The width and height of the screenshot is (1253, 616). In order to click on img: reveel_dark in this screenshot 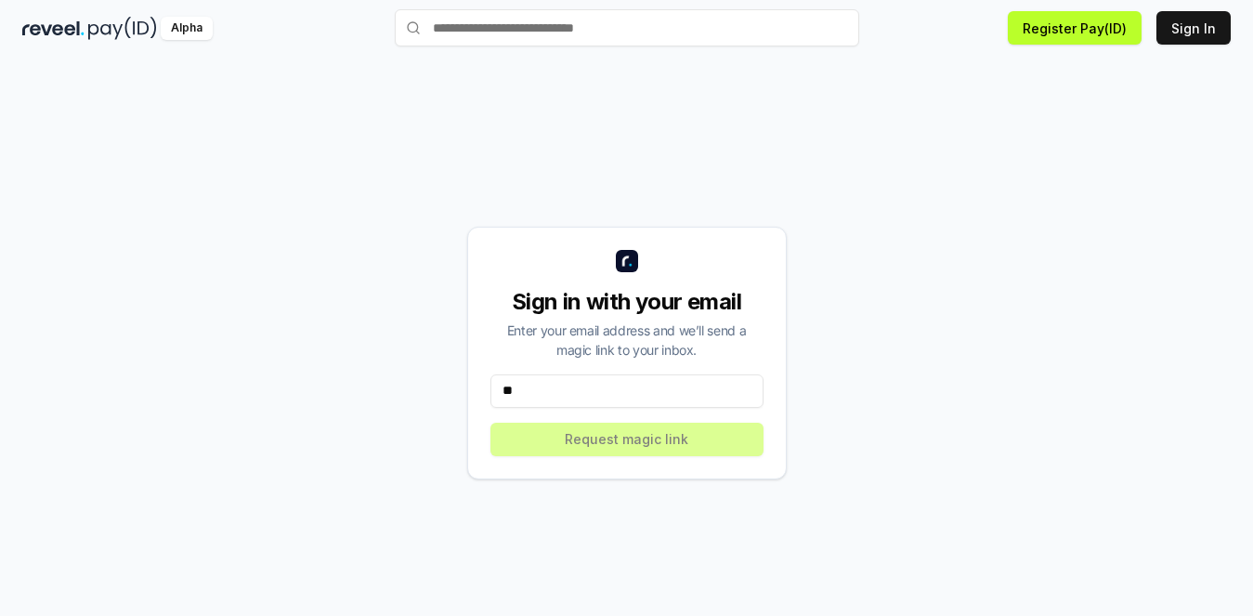, I will do `click(53, 28)`.